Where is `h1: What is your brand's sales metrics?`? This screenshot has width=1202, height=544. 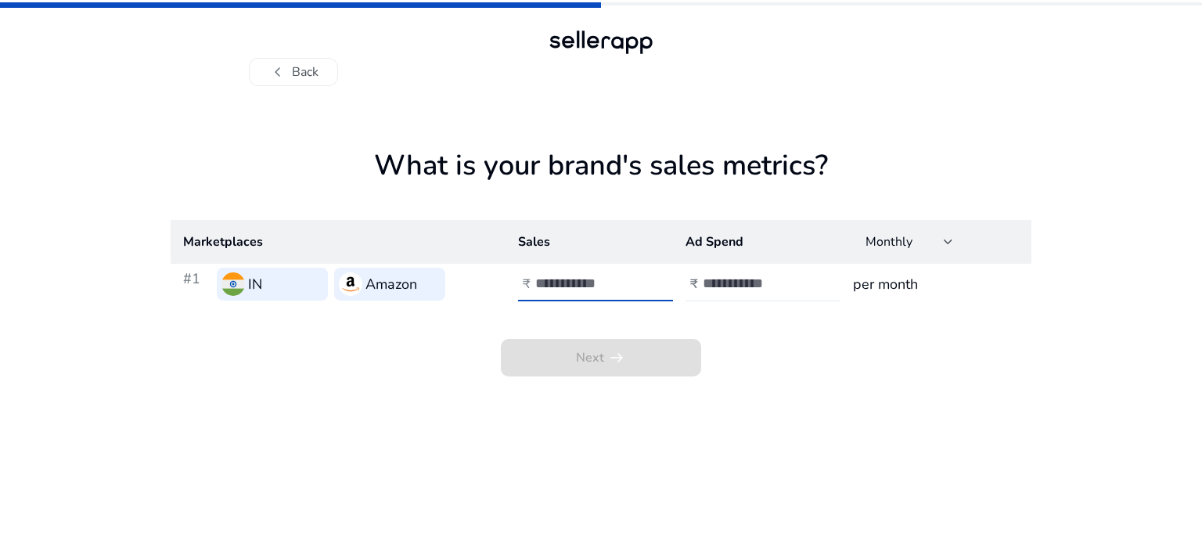 h1: What is your brand's sales metrics? is located at coordinates (601, 184).